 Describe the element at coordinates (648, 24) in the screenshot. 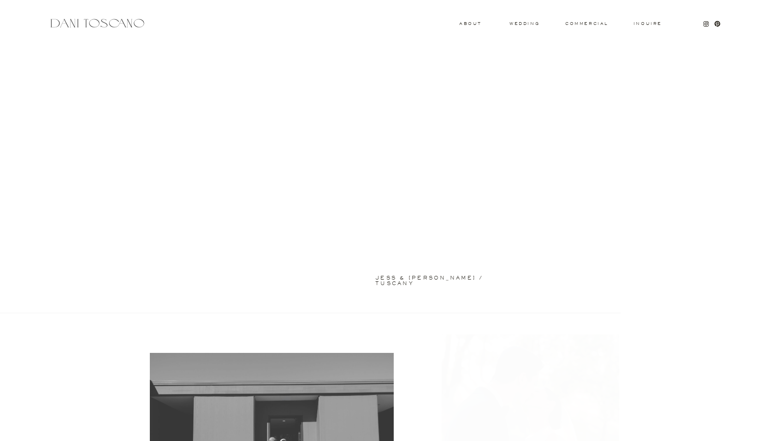

I see `h3: Inquire` at that location.